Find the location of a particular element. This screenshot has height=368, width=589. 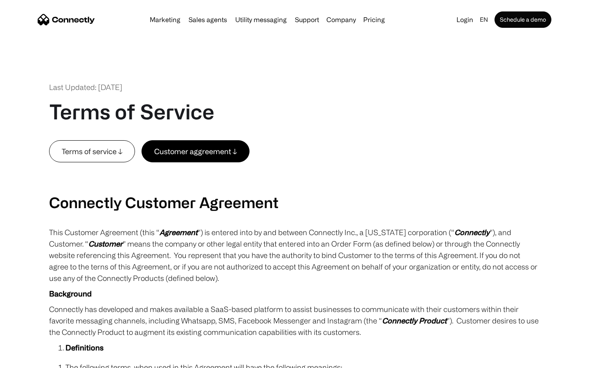

a: Pricing is located at coordinates (374, 20).